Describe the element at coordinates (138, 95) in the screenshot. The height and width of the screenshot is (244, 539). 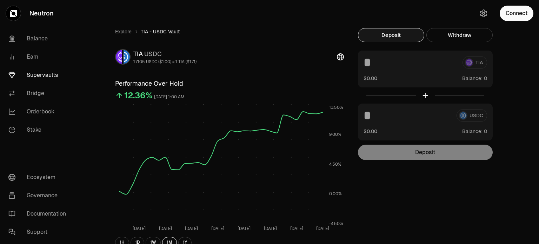
I see `div: 12.36%` at that location.